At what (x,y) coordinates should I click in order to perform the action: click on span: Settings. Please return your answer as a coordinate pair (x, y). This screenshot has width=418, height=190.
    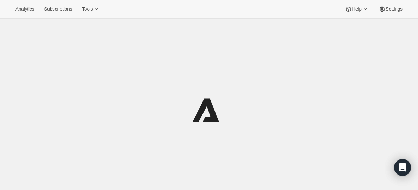
    Looking at the image, I should click on (394, 9).